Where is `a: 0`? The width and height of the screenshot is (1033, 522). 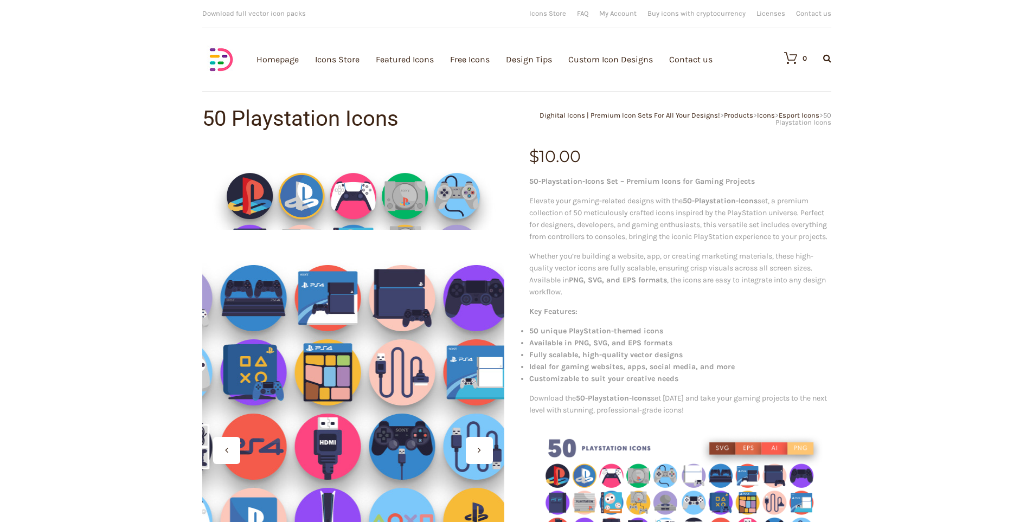 a: 0 is located at coordinates (790, 58).